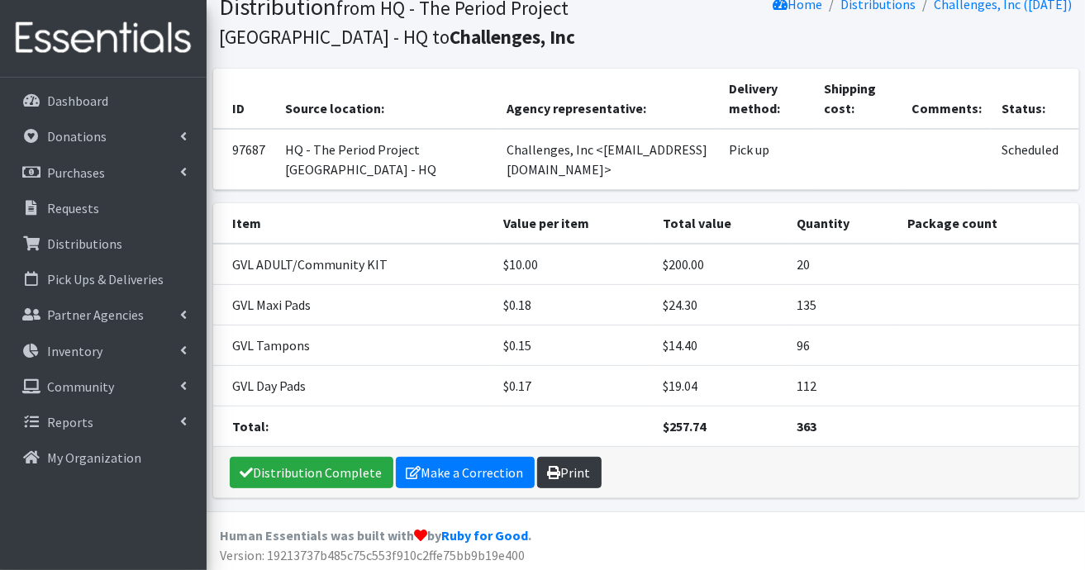  I want to click on p: Donations, so click(77, 136).